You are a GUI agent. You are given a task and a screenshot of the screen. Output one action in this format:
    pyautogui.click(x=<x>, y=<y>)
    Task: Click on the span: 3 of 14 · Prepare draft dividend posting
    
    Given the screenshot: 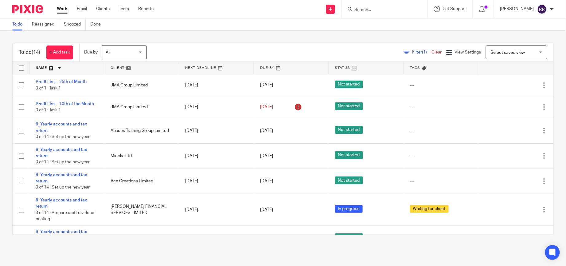 What is the action you would take?
    pyautogui.click(x=65, y=216)
    